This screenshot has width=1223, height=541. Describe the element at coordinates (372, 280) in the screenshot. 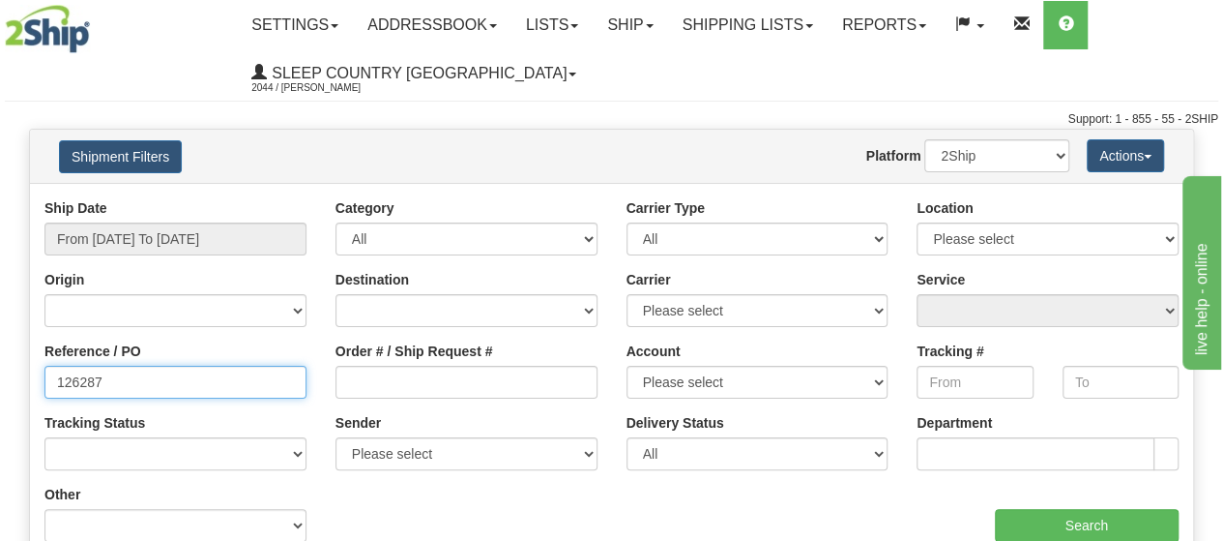

I see `label: Destination` at that location.